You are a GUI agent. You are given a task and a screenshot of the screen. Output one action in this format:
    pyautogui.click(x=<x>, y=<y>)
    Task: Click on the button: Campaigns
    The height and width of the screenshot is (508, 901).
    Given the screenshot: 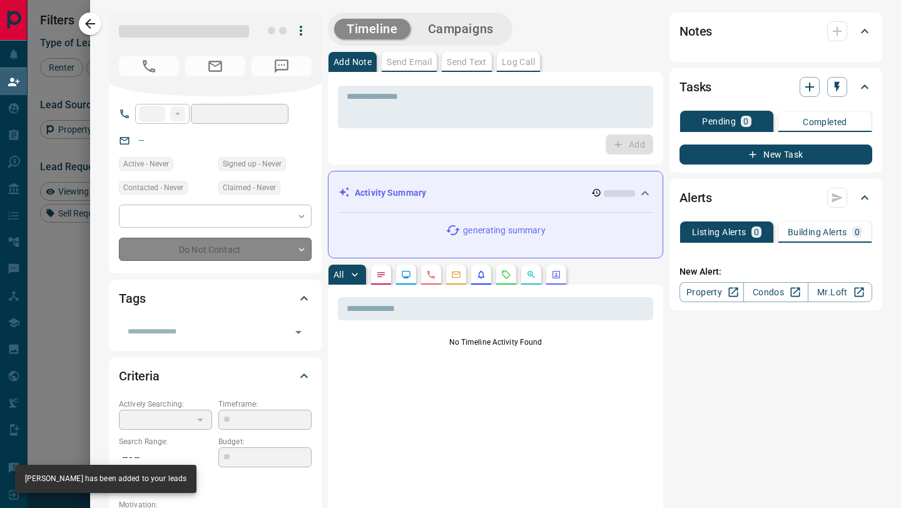 What is the action you would take?
    pyautogui.click(x=461, y=29)
    